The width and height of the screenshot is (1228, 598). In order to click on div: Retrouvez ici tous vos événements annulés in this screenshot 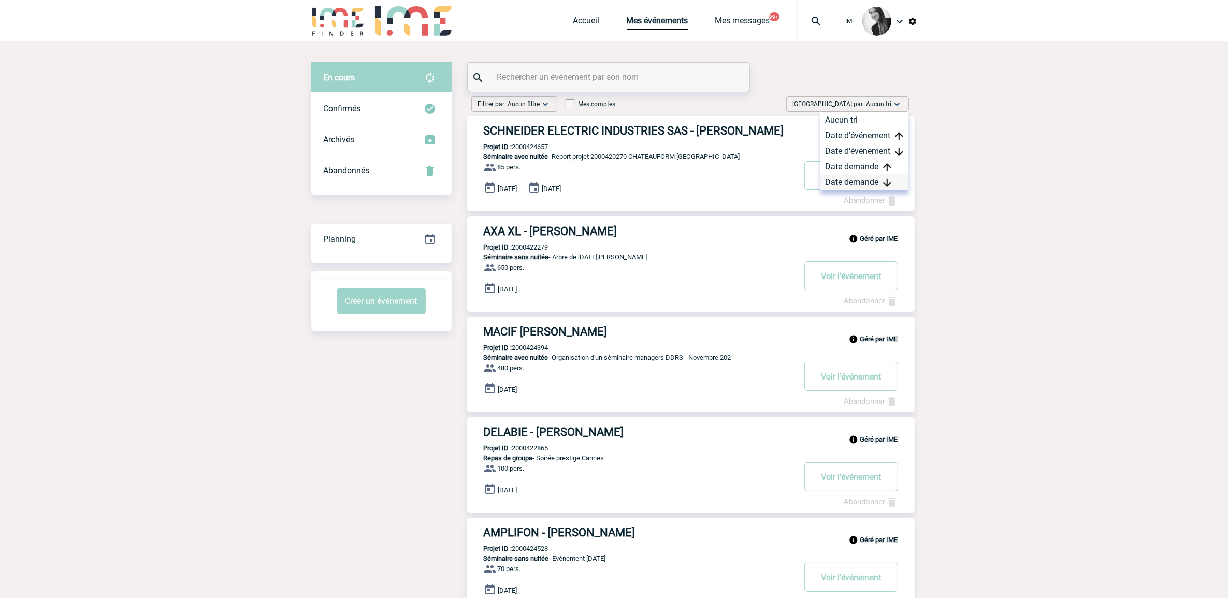, I will do `click(381, 171)`.